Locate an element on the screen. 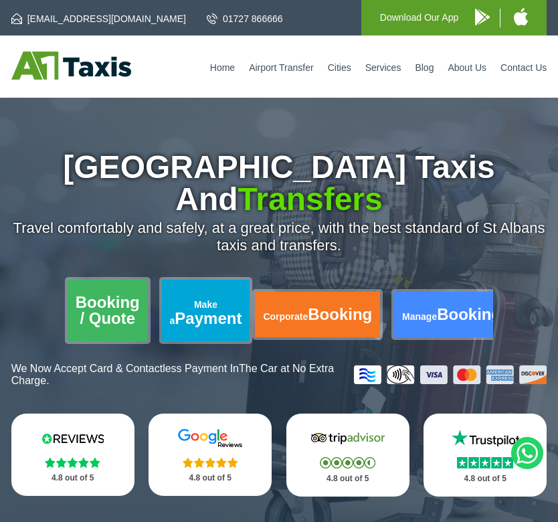 This screenshot has height=522, width=558. a: Blog is located at coordinates (424, 68).